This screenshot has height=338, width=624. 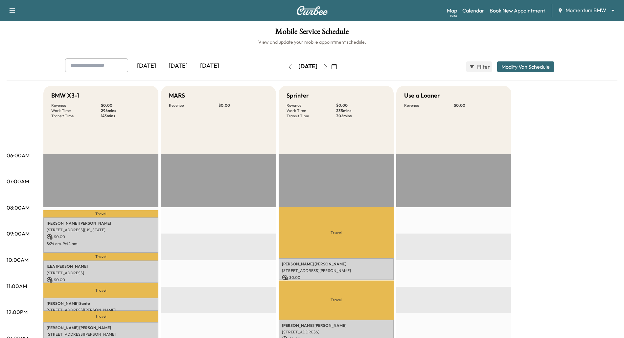 I want to click on p: 296 mins, so click(x=126, y=111).